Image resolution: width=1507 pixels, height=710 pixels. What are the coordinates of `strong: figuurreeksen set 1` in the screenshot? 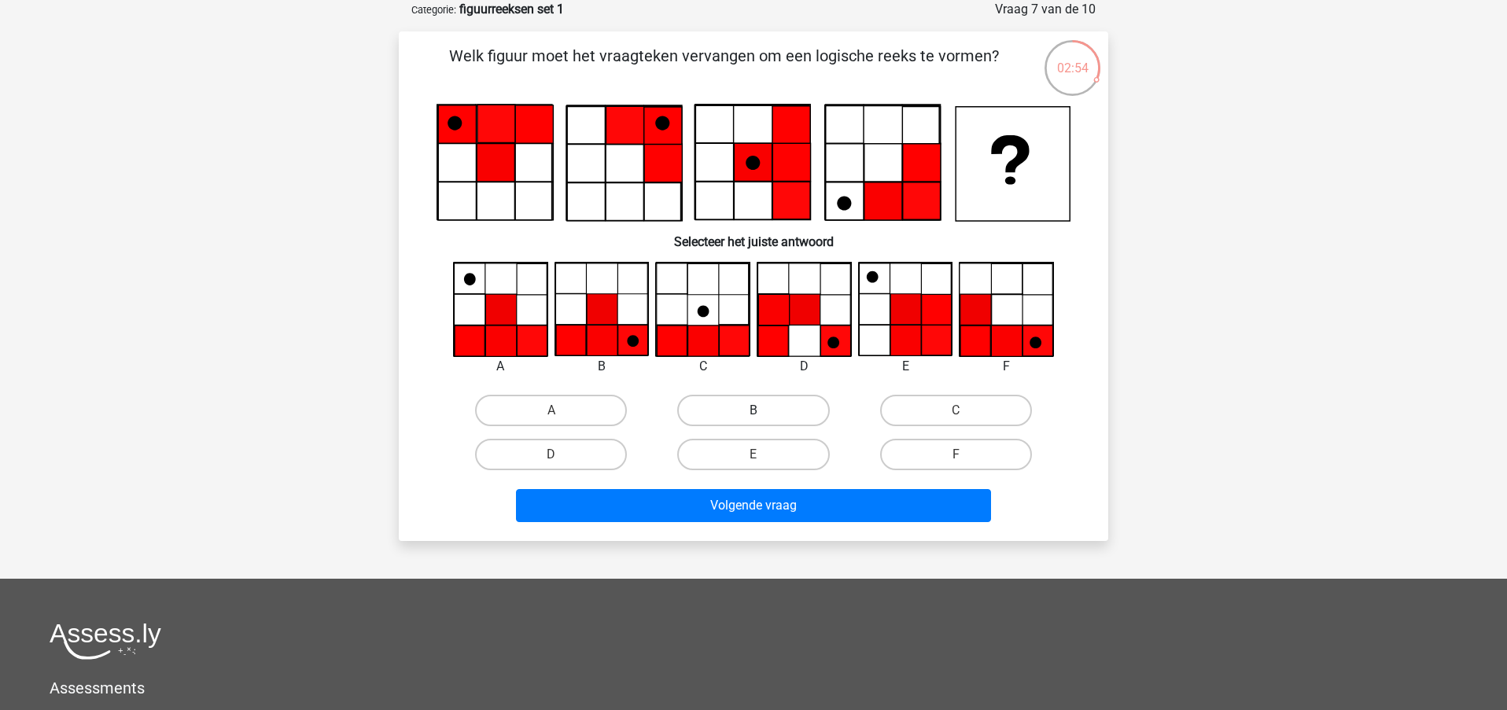 It's located at (511, 9).